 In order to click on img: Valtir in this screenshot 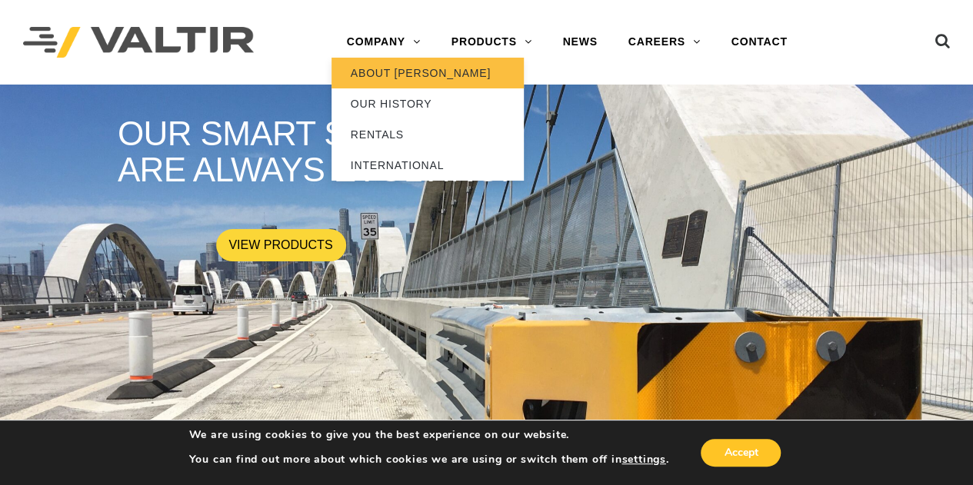, I will do `click(138, 42)`.